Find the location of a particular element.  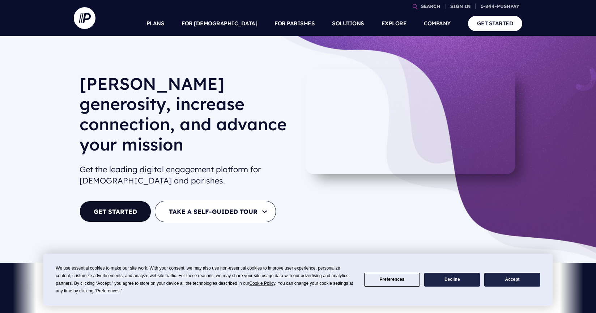

a: PLANS is located at coordinates (155, 24).